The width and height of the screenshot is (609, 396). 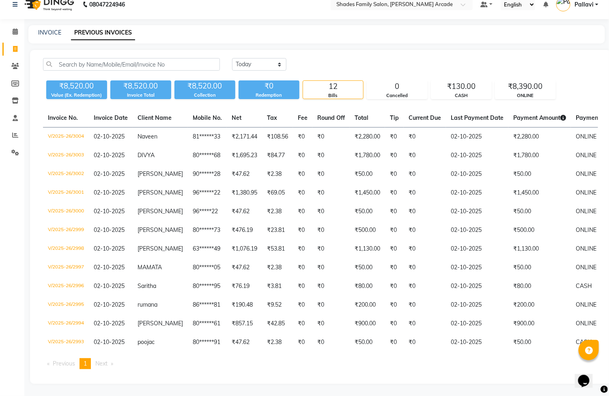 What do you see at coordinates (64, 363) in the screenshot?
I see `span: Previous` at bounding box center [64, 363].